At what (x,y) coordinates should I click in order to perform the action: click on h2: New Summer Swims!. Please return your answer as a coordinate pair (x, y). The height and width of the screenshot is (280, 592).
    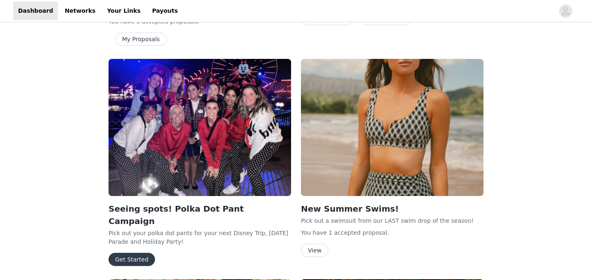
    Looking at the image, I should click on (392, 209).